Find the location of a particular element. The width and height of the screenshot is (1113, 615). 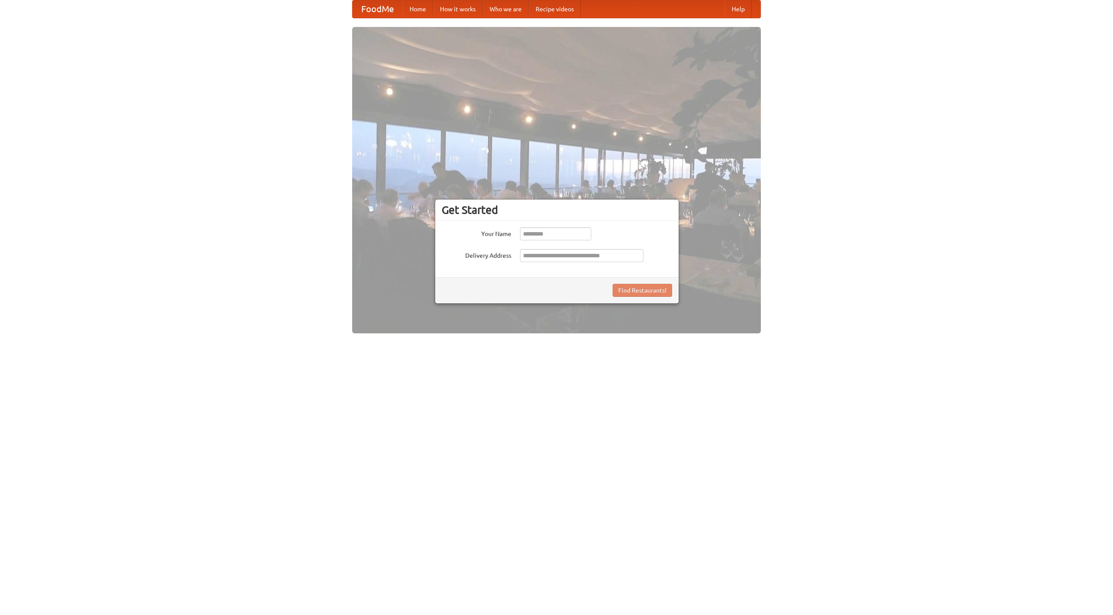

label: Your Name is located at coordinates (476, 233).